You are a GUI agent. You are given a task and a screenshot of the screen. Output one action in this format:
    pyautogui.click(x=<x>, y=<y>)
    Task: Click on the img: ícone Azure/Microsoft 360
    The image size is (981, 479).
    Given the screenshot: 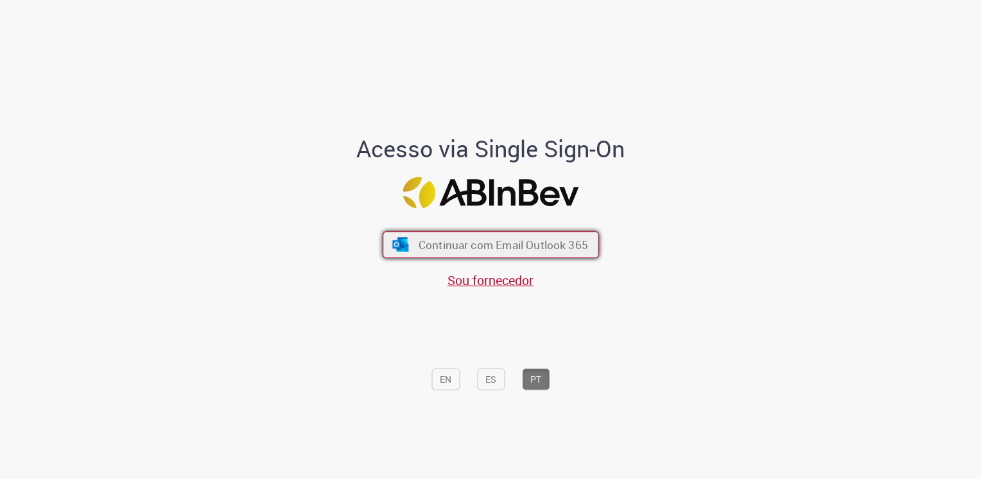 What is the action you would take?
    pyautogui.click(x=400, y=244)
    